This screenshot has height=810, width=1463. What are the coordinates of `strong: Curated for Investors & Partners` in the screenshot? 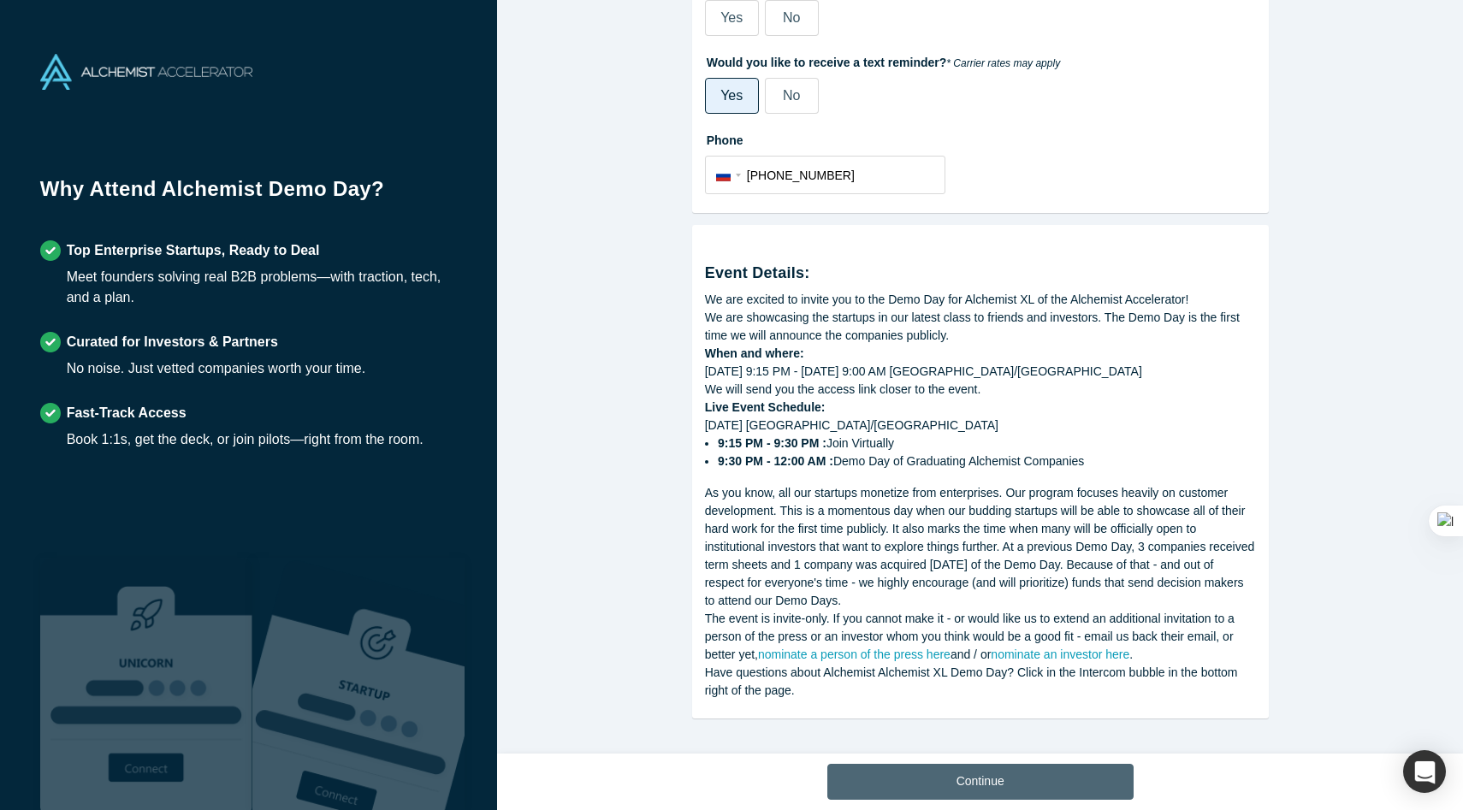 It's located at (172, 341).